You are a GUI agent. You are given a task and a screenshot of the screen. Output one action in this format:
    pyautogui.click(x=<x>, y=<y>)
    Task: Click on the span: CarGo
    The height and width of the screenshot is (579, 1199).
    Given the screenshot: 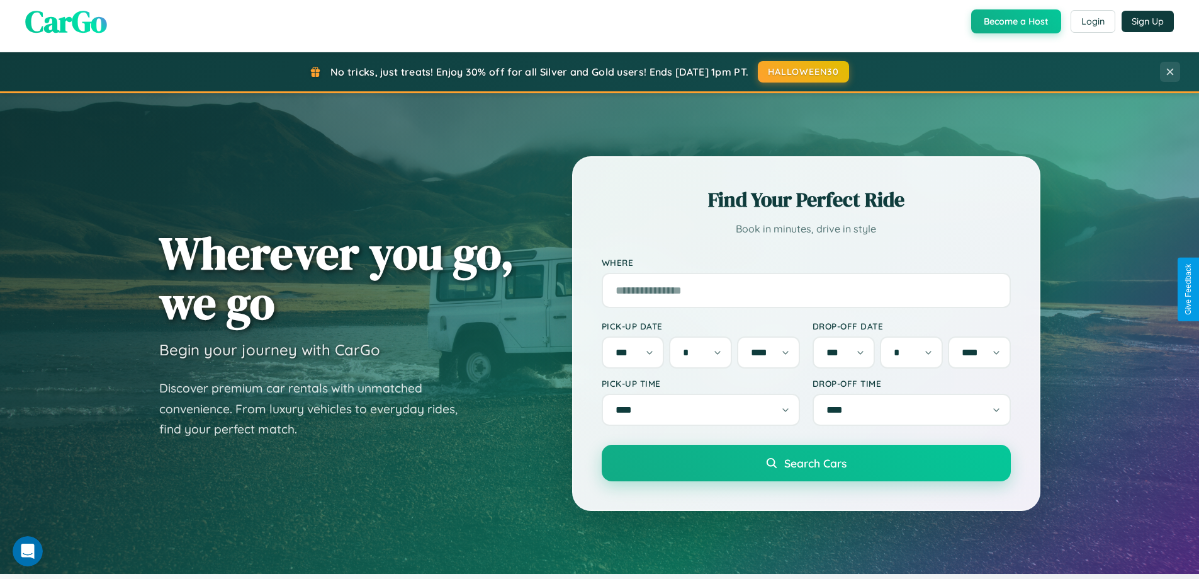 What is the action you would take?
    pyautogui.click(x=66, y=21)
    